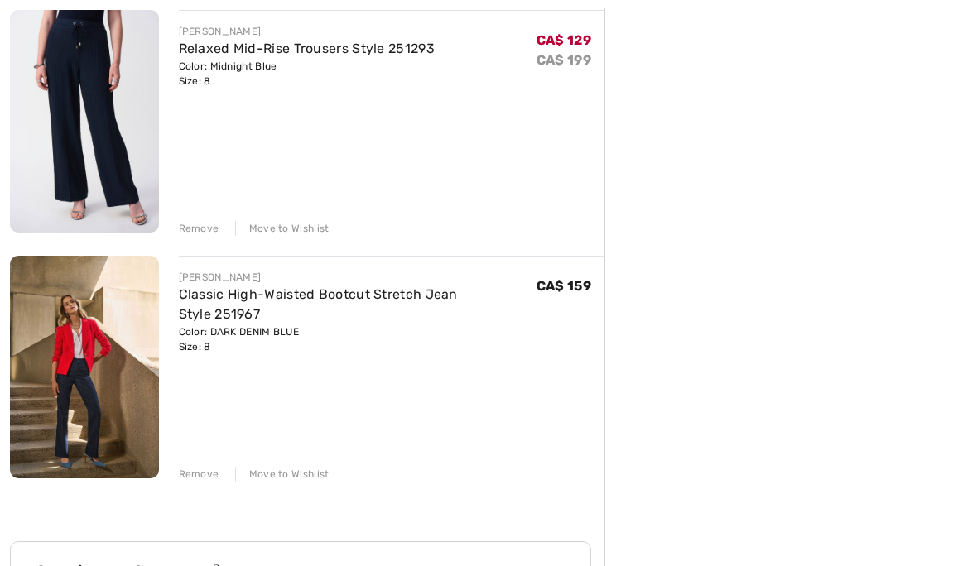 This screenshot has width=977, height=566. Describe the element at coordinates (306, 74) in the screenshot. I see `div: Color: Midnight Blue Size: 8` at that location.